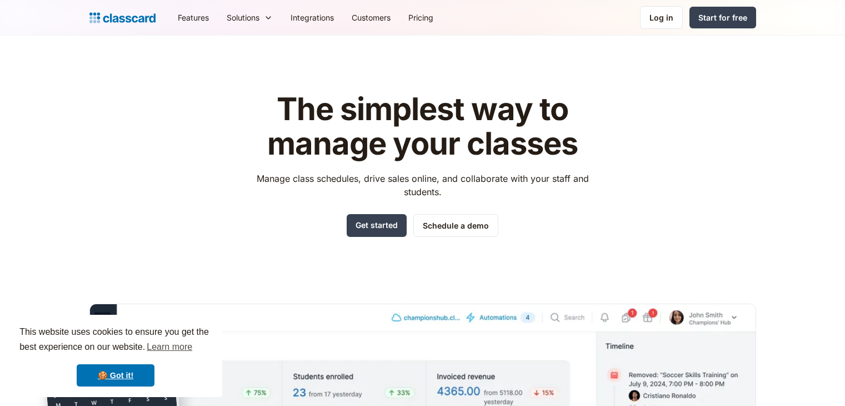 This screenshot has width=845, height=406. Describe the element at coordinates (723, 17) in the screenshot. I see `a: Start for free` at that location.